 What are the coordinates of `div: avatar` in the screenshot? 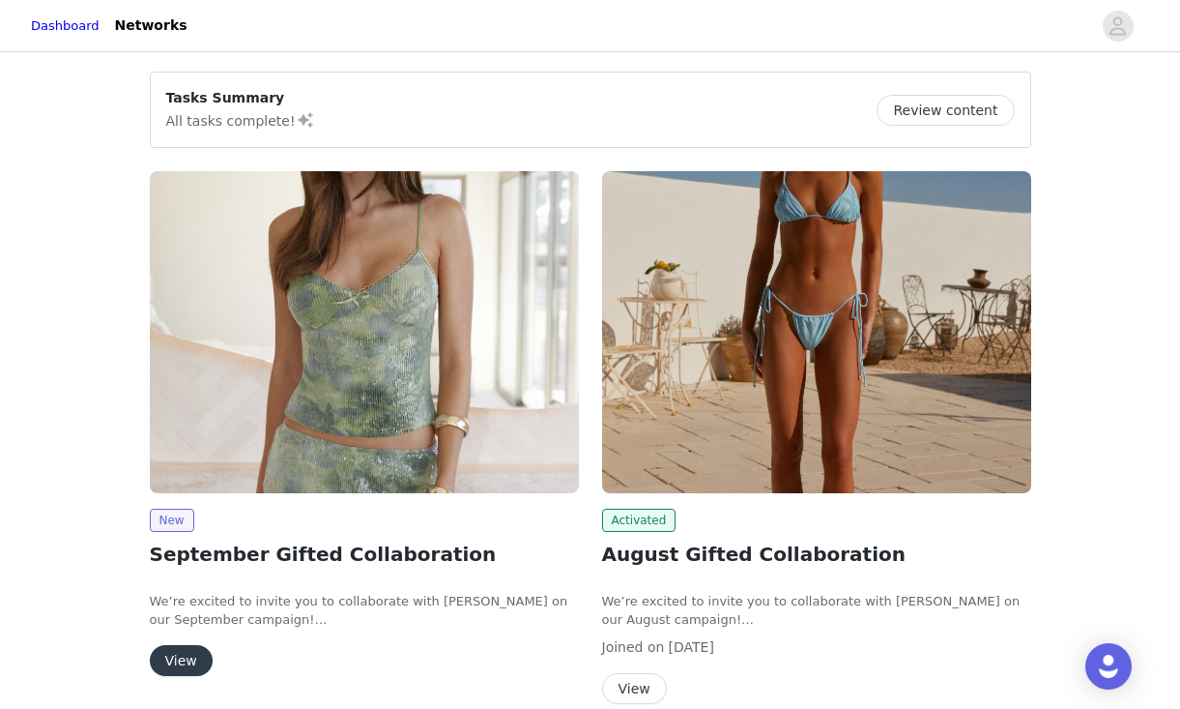 It's located at (1117, 26).